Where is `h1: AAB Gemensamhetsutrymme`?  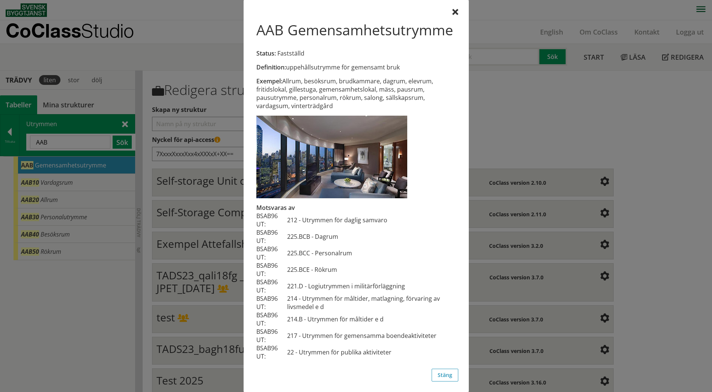 h1: AAB Gemensamhetsutrymme is located at coordinates (355, 30).